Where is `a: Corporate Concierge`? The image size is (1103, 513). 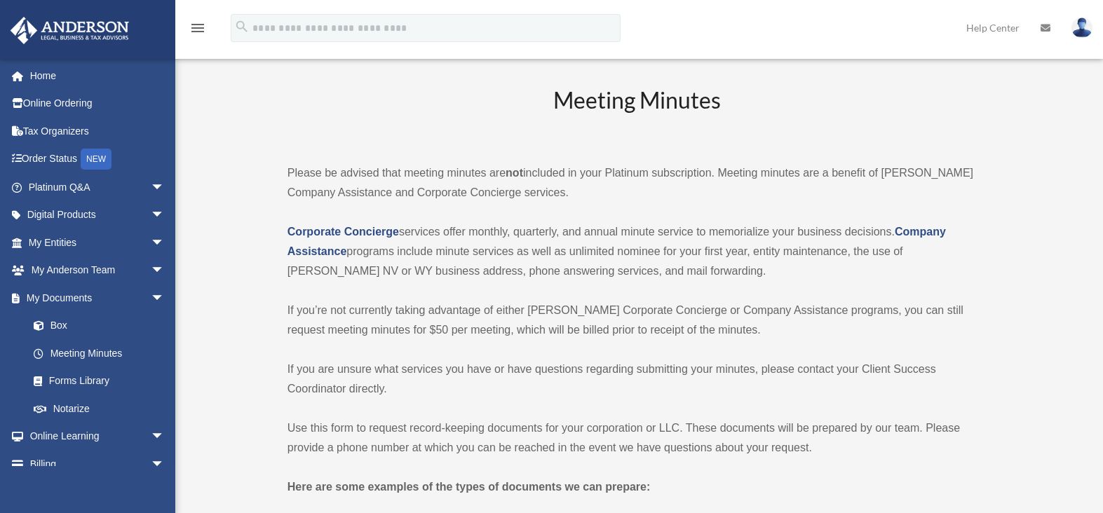 a: Corporate Concierge is located at coordinates (343, 231).